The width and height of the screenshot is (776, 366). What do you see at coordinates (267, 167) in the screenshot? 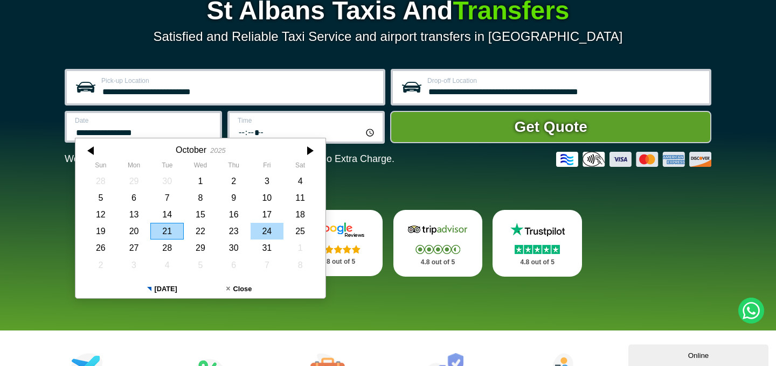
I see `th: Friday` at bounding box center [267, 167].